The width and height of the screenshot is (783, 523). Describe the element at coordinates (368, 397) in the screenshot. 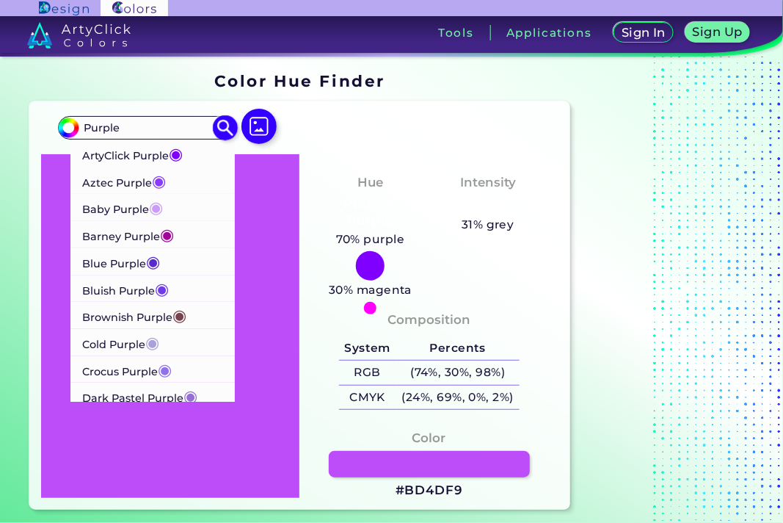

I see `h5: CMYK` at that location.